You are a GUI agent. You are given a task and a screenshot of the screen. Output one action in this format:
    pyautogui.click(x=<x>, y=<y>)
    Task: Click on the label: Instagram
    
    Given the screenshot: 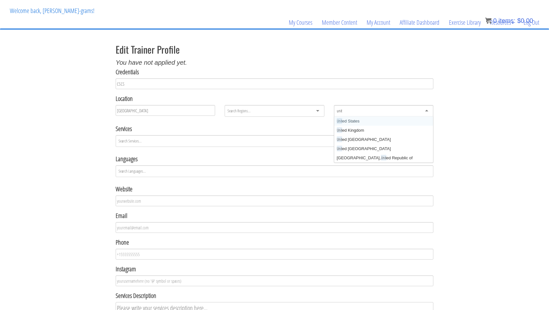 What is the action you would take?
    pyautogui.click(x=126, y=269)
    